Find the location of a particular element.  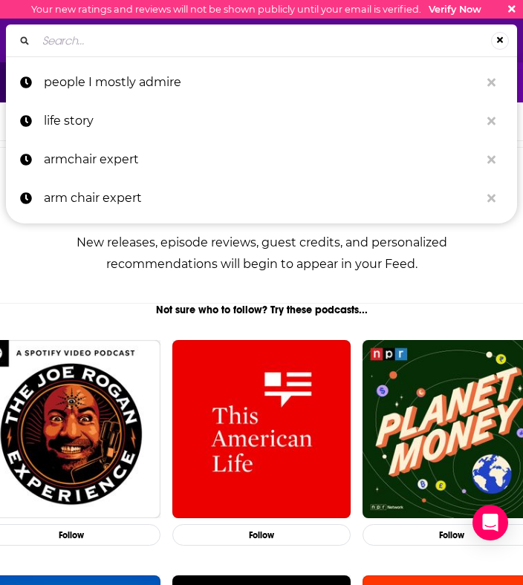

a: armchair expert is located at coordinates (261, 160).